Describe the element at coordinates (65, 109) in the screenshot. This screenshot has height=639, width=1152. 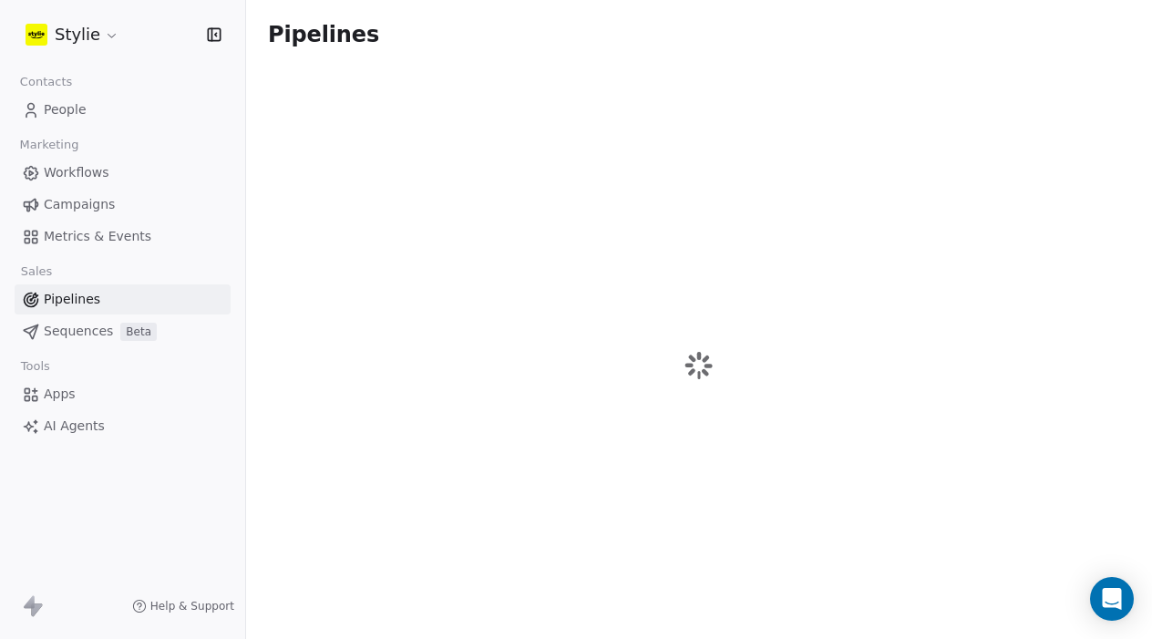
I see `span: People` at that location.